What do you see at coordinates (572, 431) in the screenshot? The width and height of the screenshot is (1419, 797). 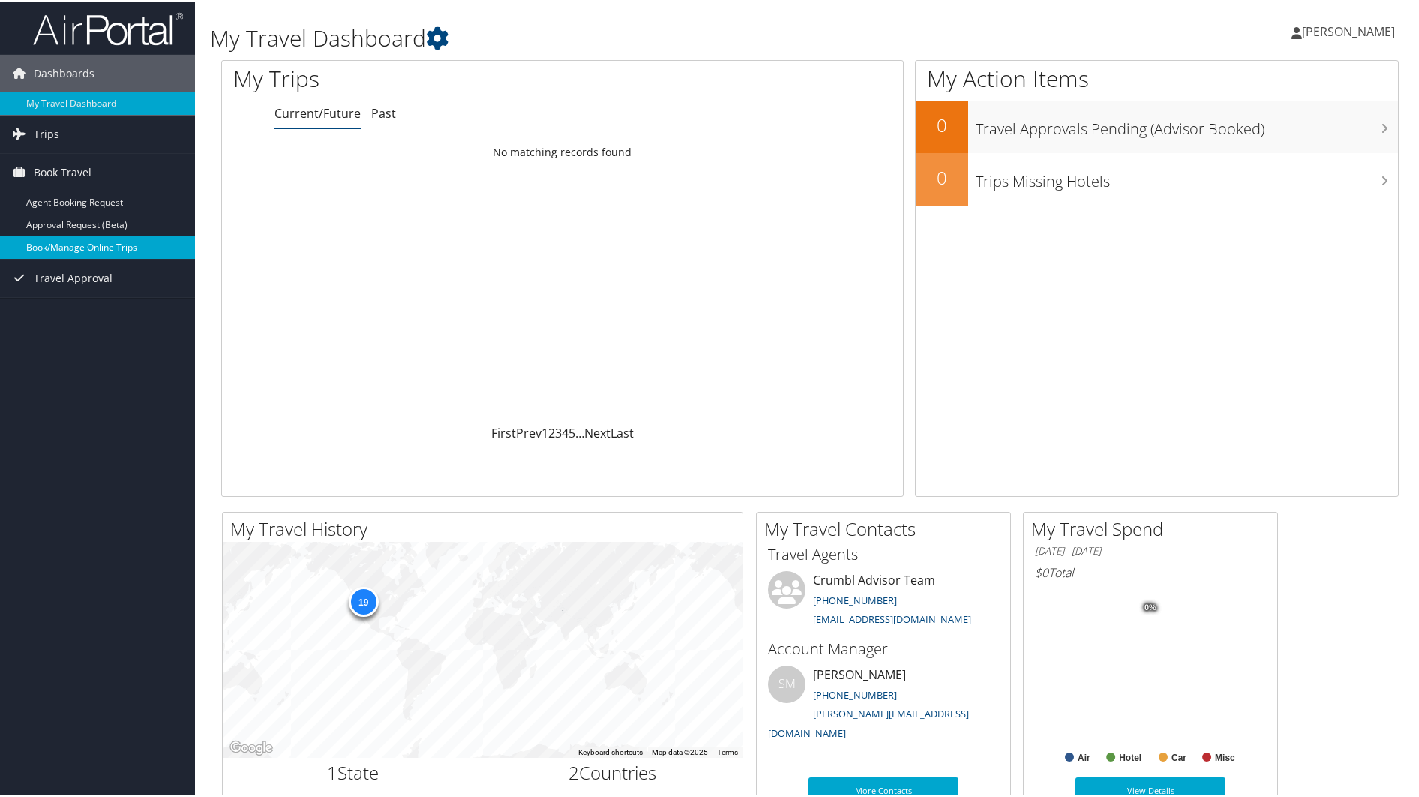 I see `a: 5` at bounding box center [572, 431].